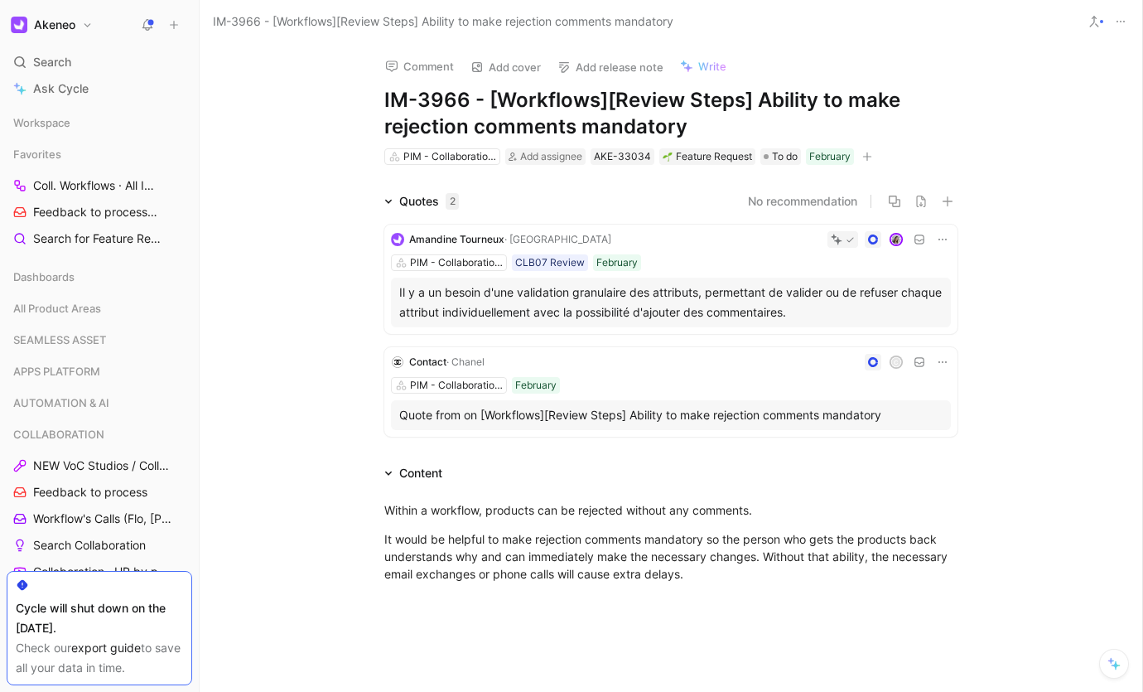  Describe the element at coordinates (99, 434) in the screenshot. I see `div: COLLABORATION` at that location.